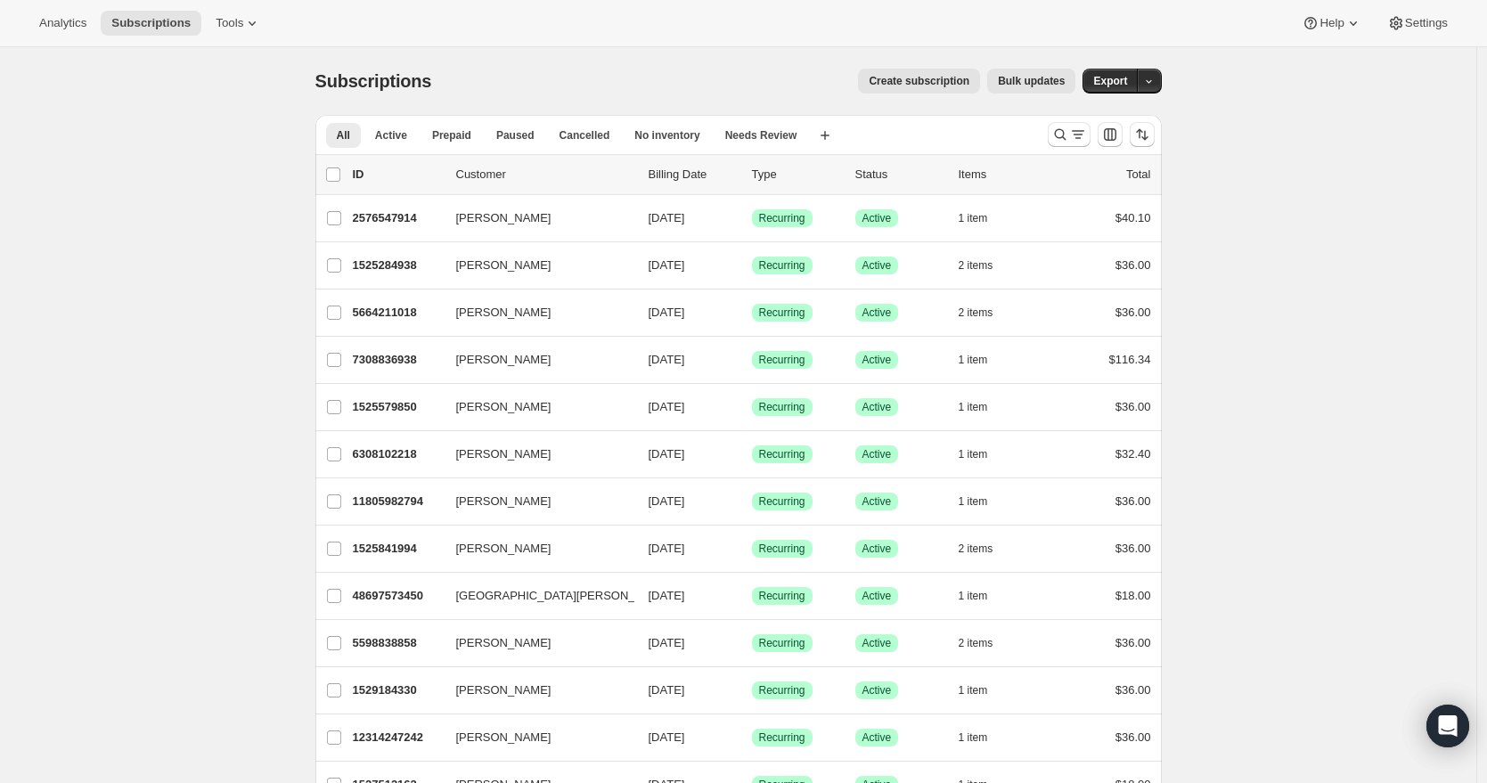  I want to click on p: 1529184330, so click(397, 690).